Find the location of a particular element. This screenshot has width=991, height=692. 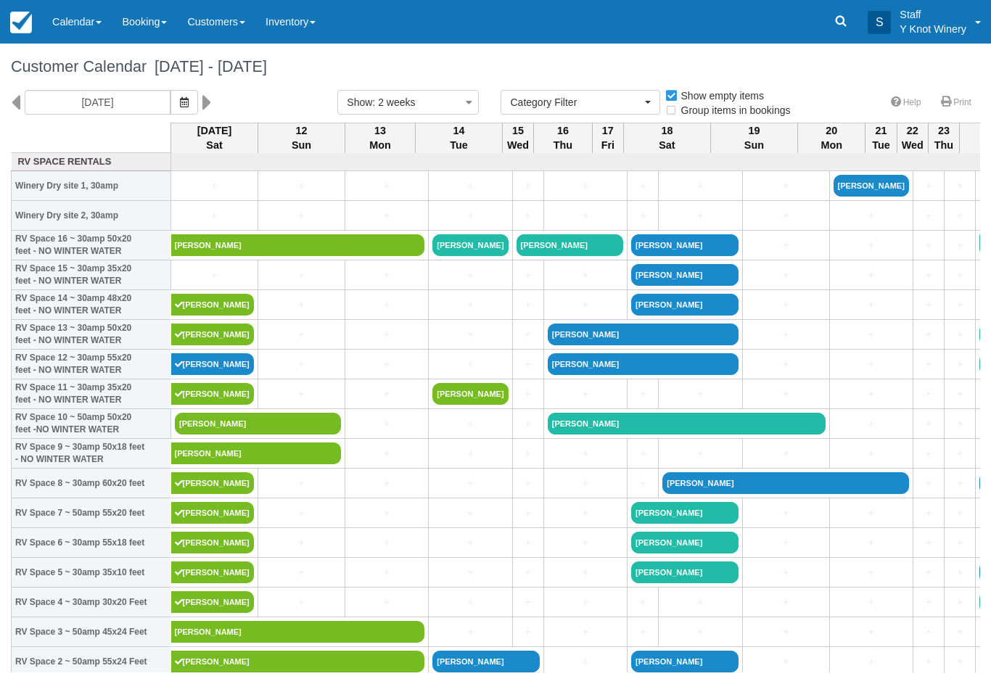

a: Help is located at coordinates (906, 102).